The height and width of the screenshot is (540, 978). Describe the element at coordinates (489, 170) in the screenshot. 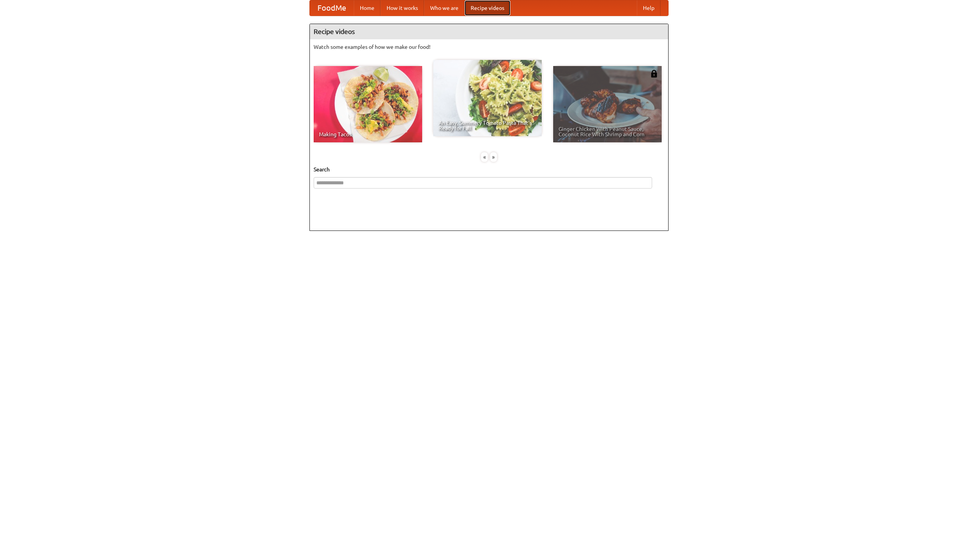

I see `h5: Search` at that location.